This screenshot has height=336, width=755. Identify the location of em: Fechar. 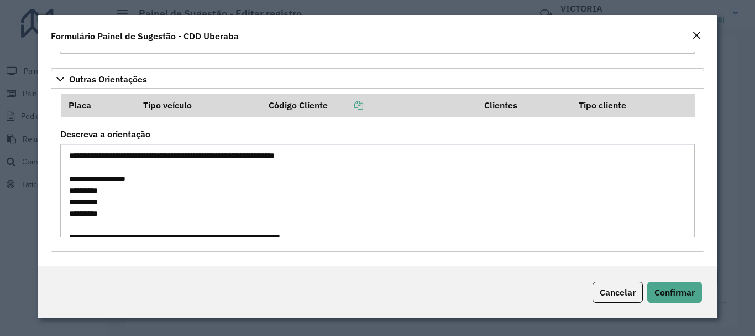
(697, 35).